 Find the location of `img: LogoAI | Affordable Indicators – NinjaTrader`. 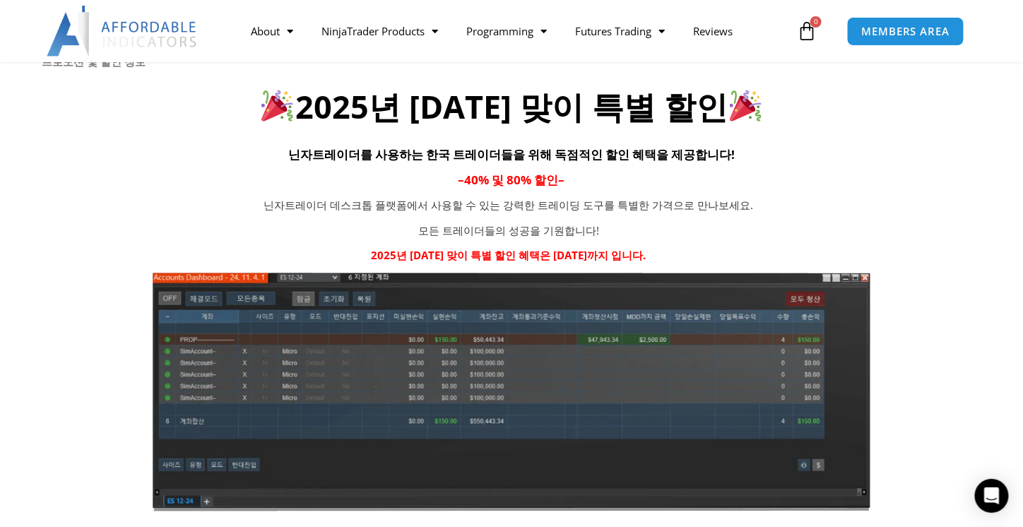

img: LogoAI | Affordable Indicators – NinjaTrader is located at coordinates (122, 31).